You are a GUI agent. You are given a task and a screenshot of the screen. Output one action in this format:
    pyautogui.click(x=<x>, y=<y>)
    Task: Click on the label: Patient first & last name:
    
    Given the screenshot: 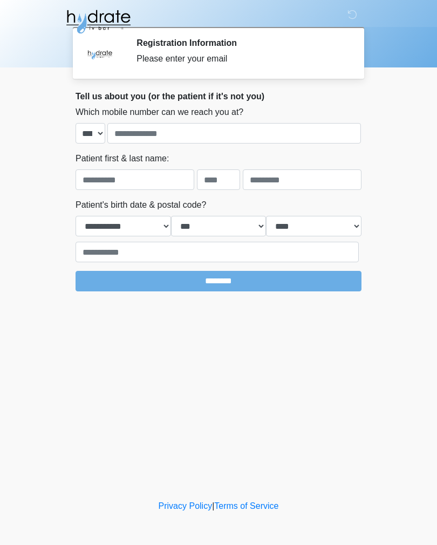 What is the action you would take?
    pyautogui.click(x=122, y=159)
    